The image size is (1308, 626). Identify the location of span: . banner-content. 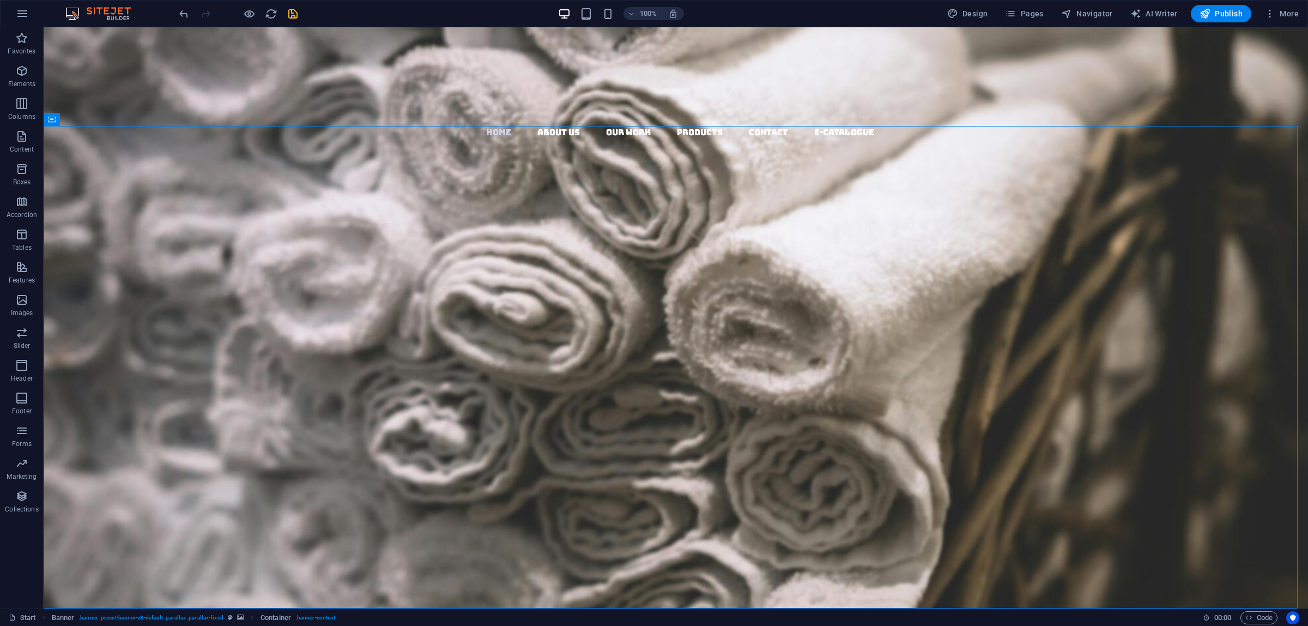
(315, 618).